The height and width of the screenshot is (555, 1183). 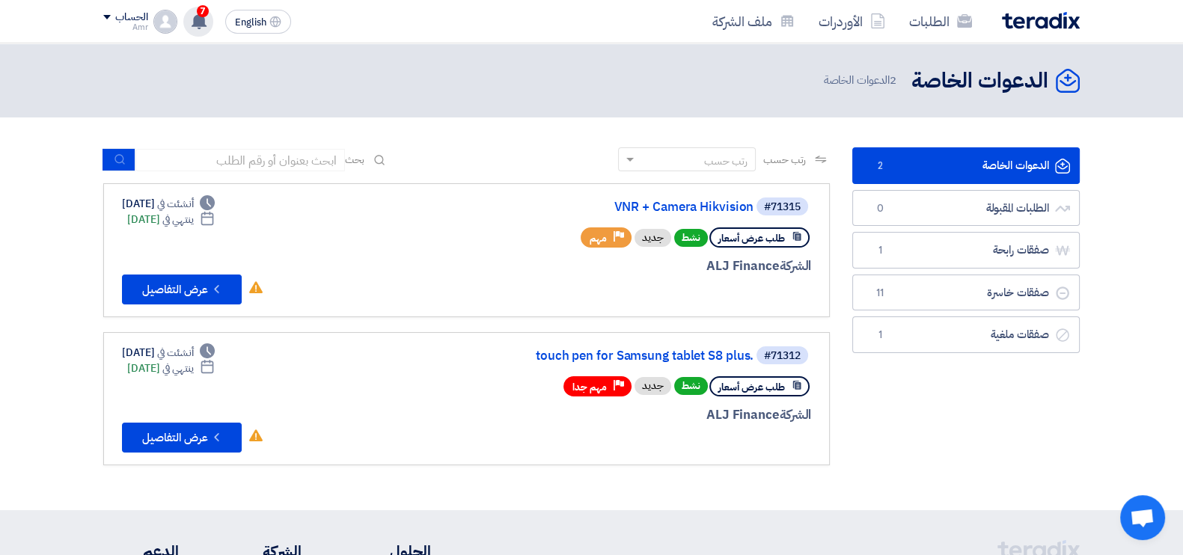 What do you see at coordinates (966, 165) in the screenshot?
I see `a: الدعوات الخاصة2` at bounding box center [966, 165].